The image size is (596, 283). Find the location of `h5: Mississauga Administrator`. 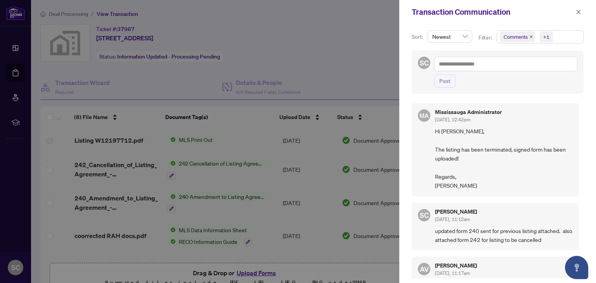

h5: Mississauga Administrator is located at coordinates (468, 112).